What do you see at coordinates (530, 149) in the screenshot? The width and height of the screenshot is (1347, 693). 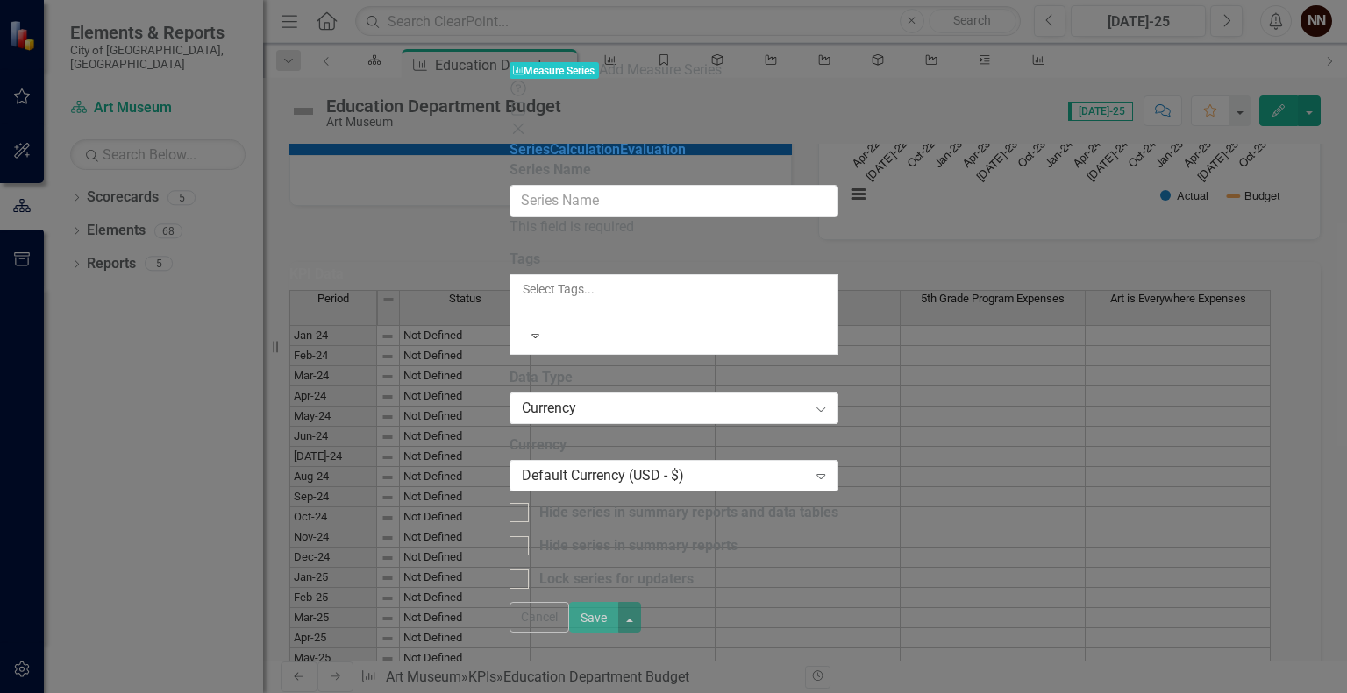 I see `a: Series` at bounding box center [530, 149].